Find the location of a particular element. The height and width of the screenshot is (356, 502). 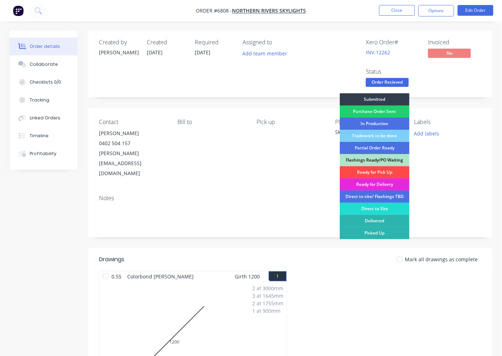

span: Order Recieved is located at coordinates (388, 82).